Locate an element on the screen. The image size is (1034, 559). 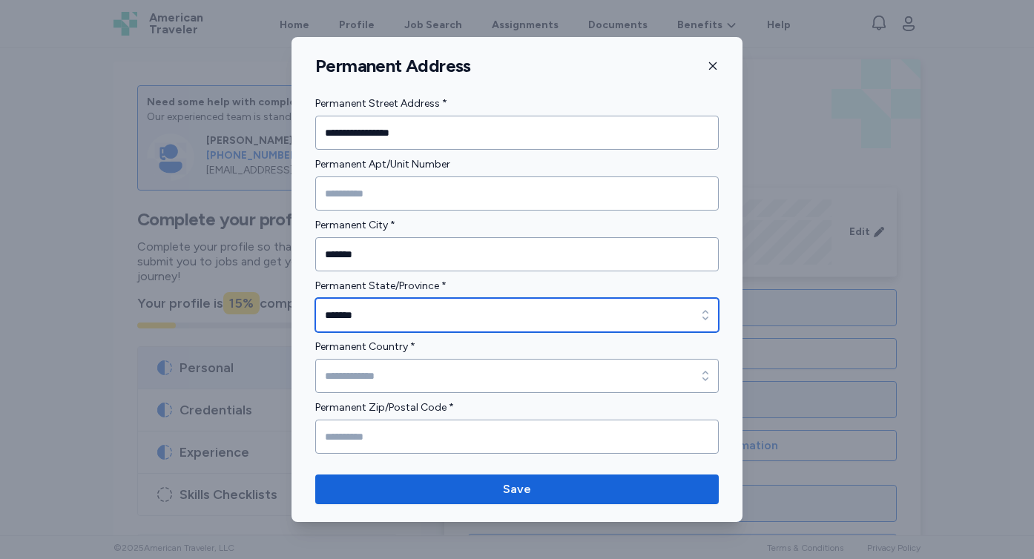
label: Permanent Country * is located at coordinates (517, 347).